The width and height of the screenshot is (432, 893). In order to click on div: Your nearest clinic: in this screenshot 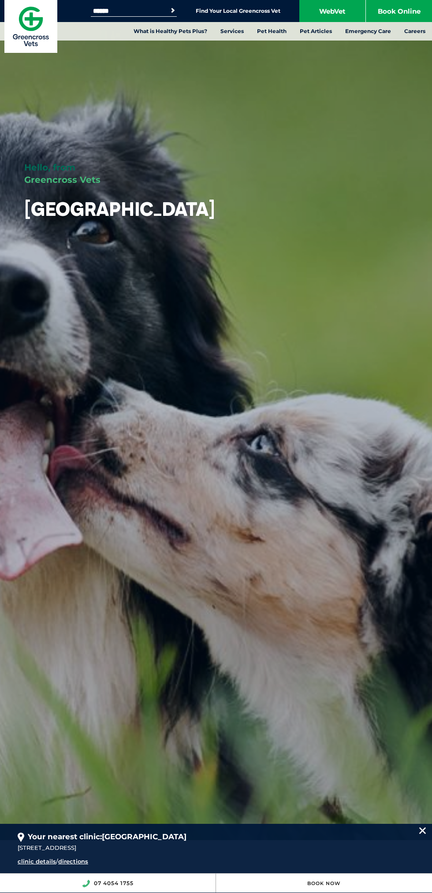, I will do `click(216, 833)`.